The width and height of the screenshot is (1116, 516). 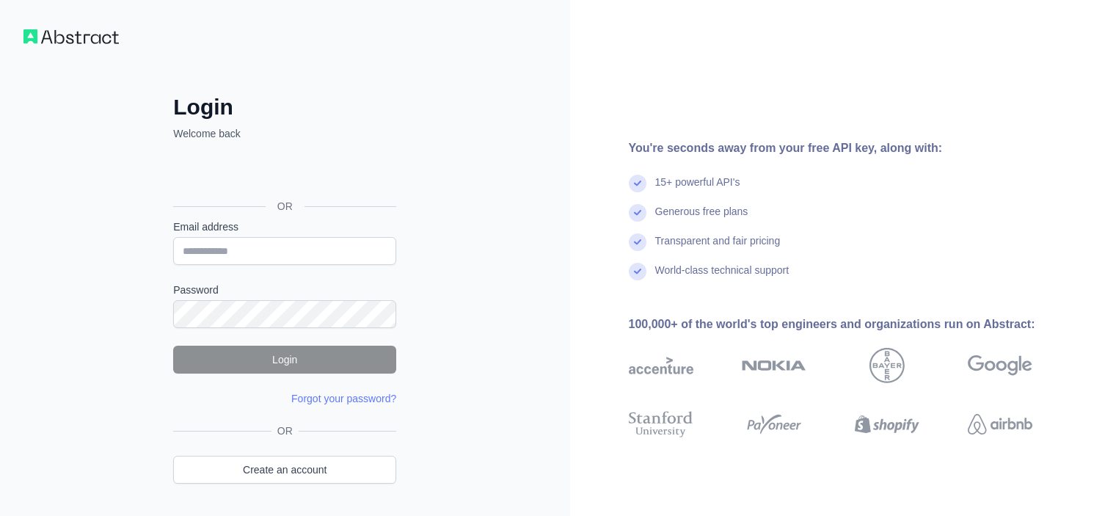 What do you see at coordinates (854, 148) in the screenshot?
I see `div: You're seconds away from your free API key, along with:` at bounding box center [854, 148].